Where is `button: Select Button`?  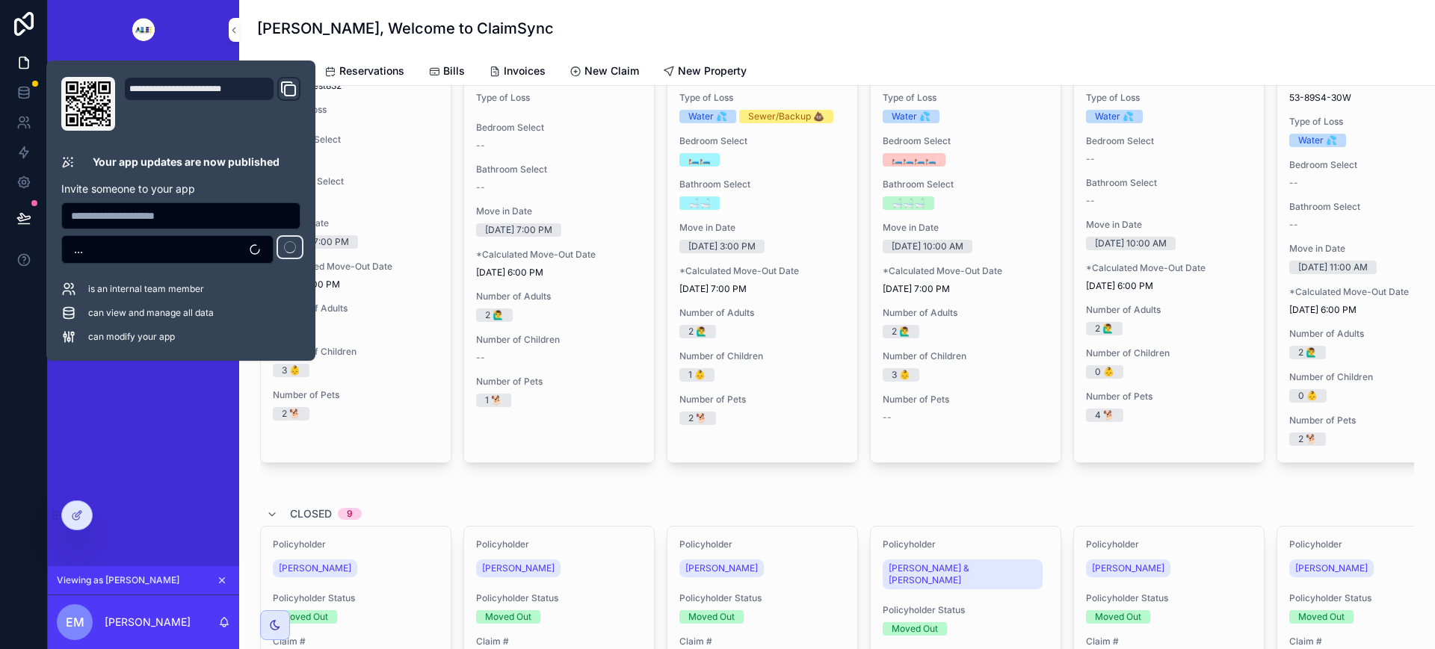
button: Select Button is located at coordinates (167, 250).